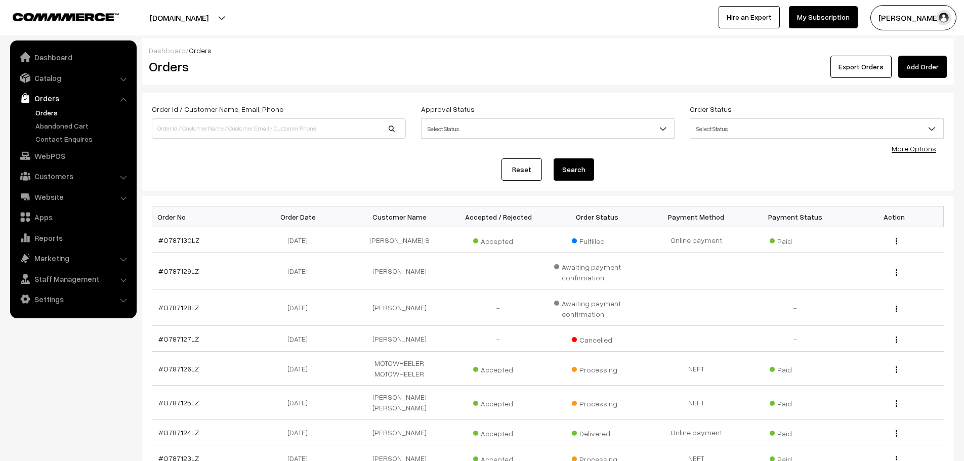 The height and width of the screenshot is (461, 964). Describe the element at coordinates (179, 432) in the screenshot. I see `a: #O787124LZ` at that location.